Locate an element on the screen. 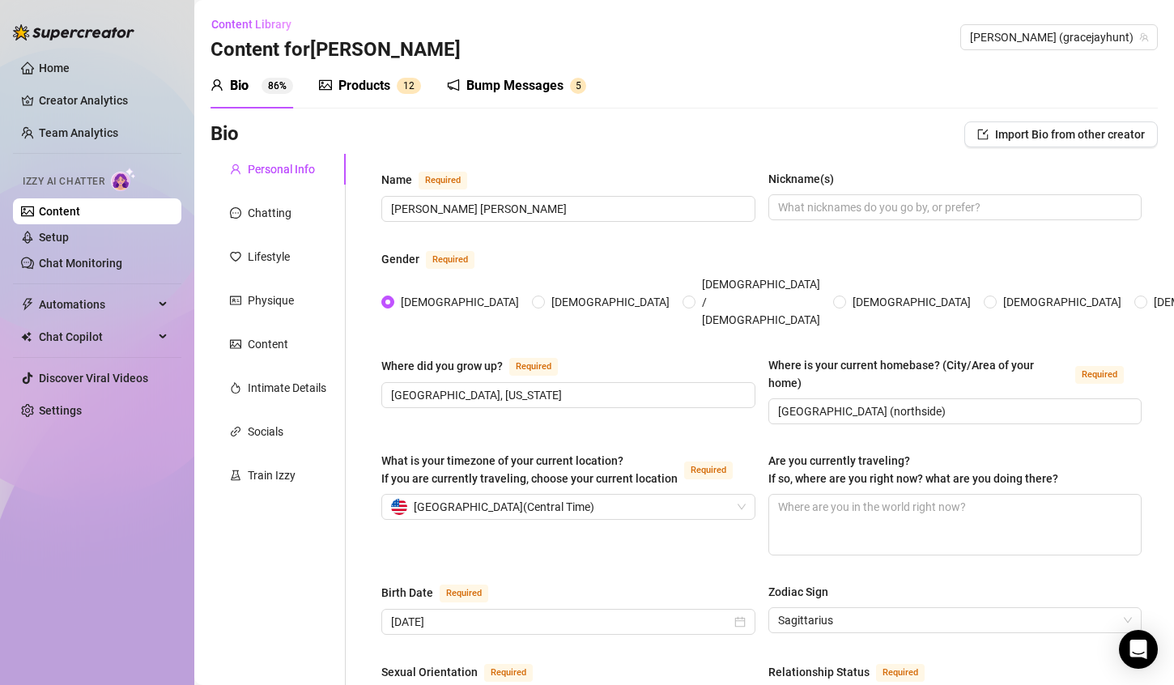 This screenshot has height=685, width=1174. a: Discover Viral Videos is located at coordinates (93, 378).